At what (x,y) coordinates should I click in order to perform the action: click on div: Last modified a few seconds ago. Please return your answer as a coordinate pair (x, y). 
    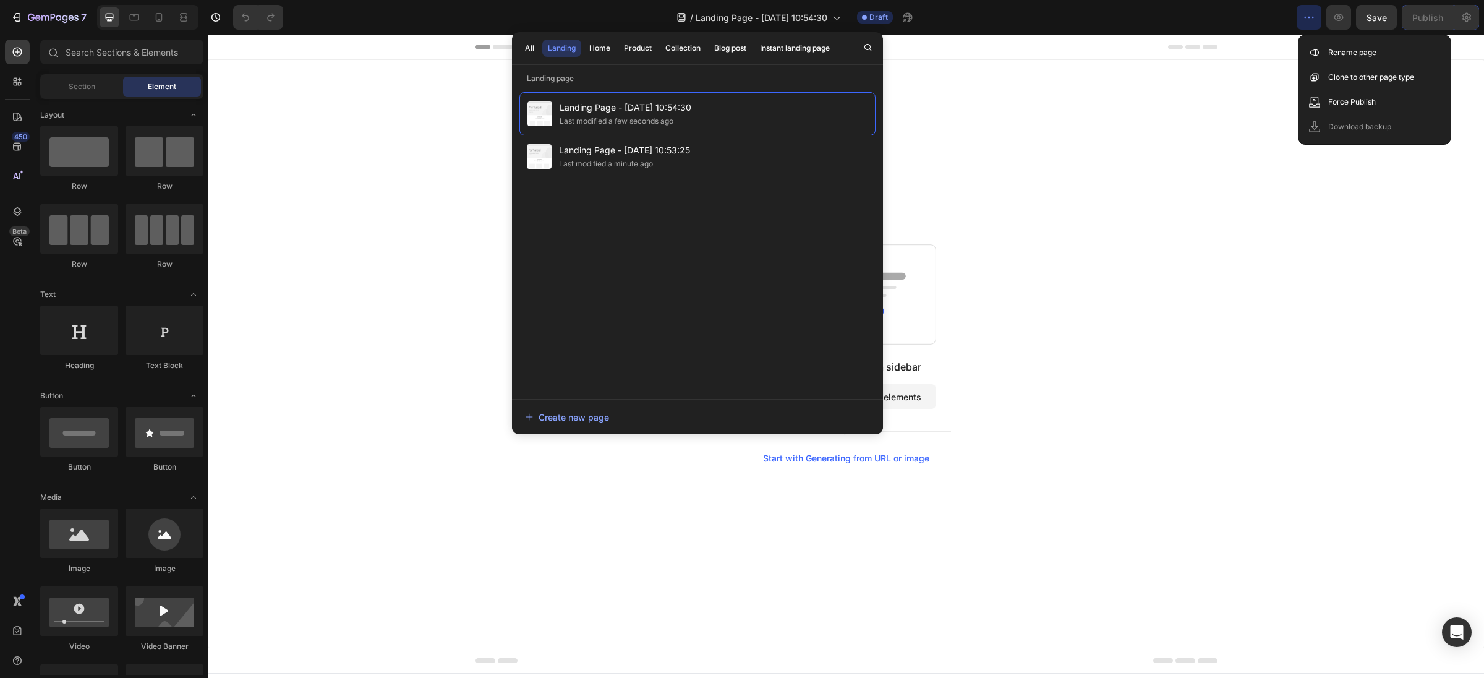
    Looking at the image, I should click on (617, 121).